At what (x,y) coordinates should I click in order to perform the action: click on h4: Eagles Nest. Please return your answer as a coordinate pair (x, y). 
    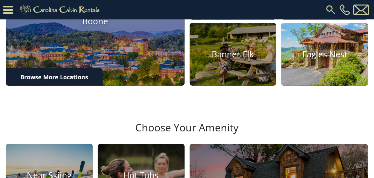
    Looking at the image, I should click on (325, 54).